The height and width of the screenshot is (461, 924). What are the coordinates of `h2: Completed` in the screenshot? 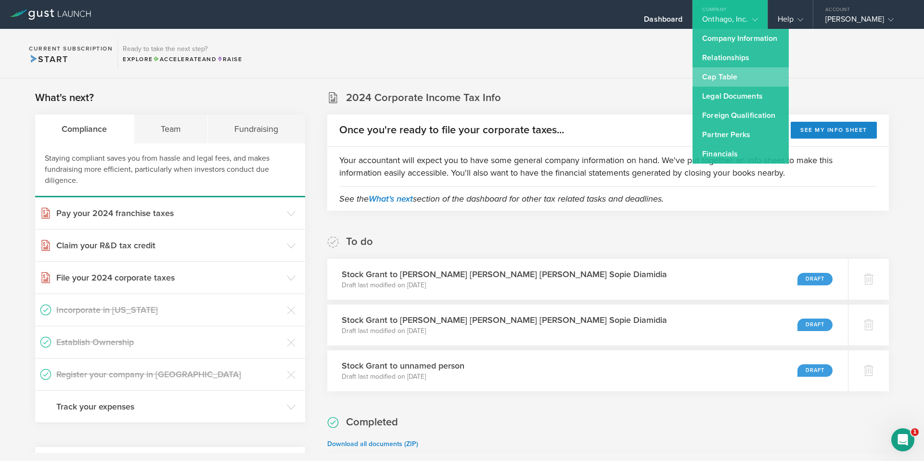 It's located at (372, 422).